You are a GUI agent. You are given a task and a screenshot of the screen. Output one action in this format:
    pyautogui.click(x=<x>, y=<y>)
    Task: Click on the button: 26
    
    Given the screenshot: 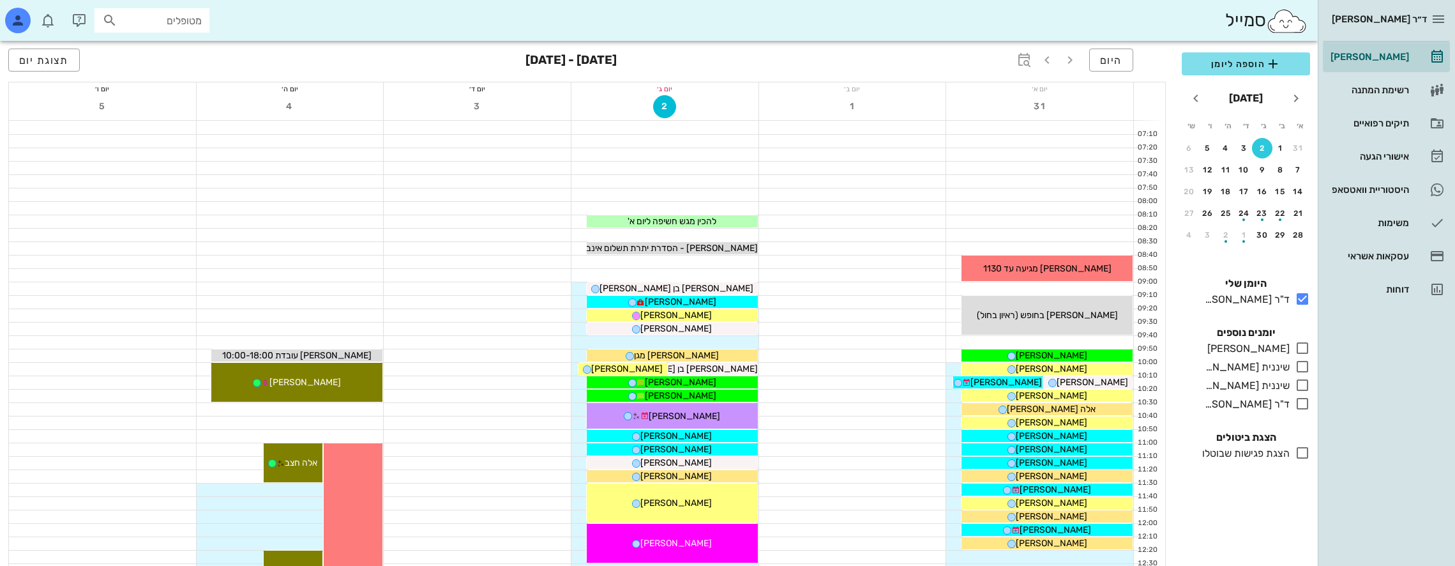 What is the action you would take?
    pyautogui.click(x=1208, y=213)
    